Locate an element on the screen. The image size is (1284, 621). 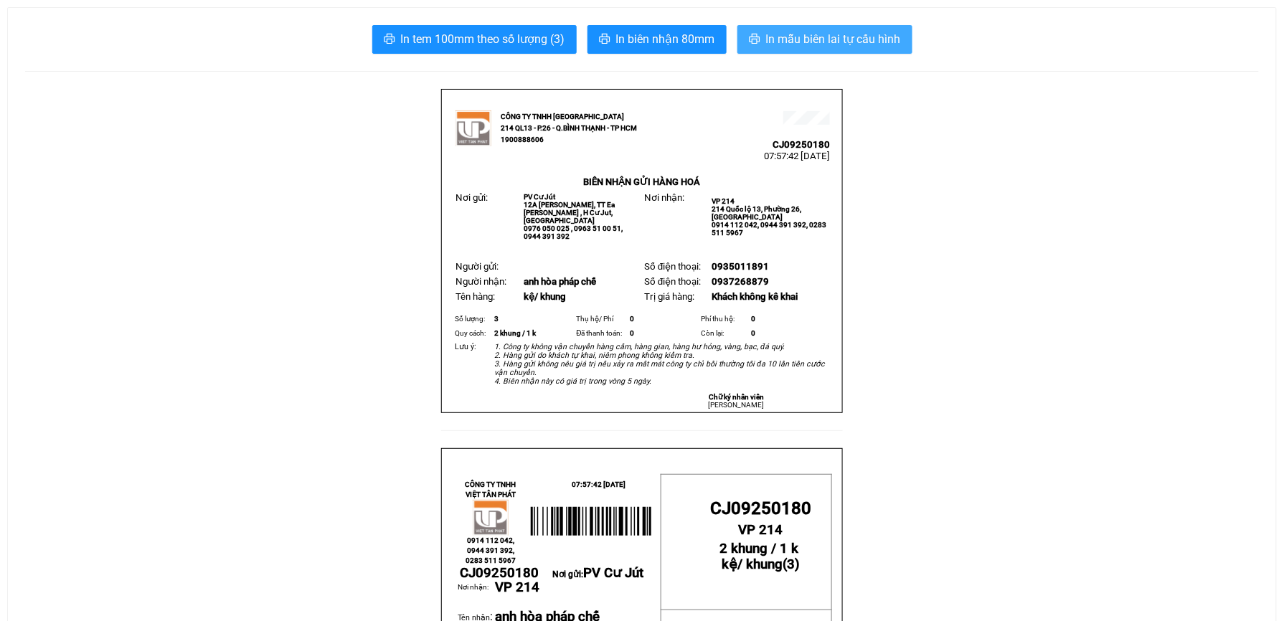
span: In mẫu biên lai tự cấu hình is located at coordinates (833, 39).